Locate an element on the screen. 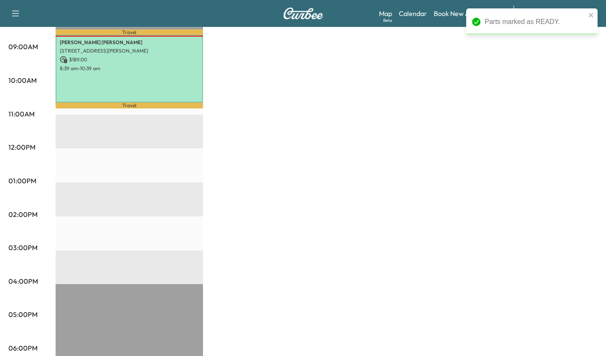  a: Book New Appointment is located at coordinates (469, 13).